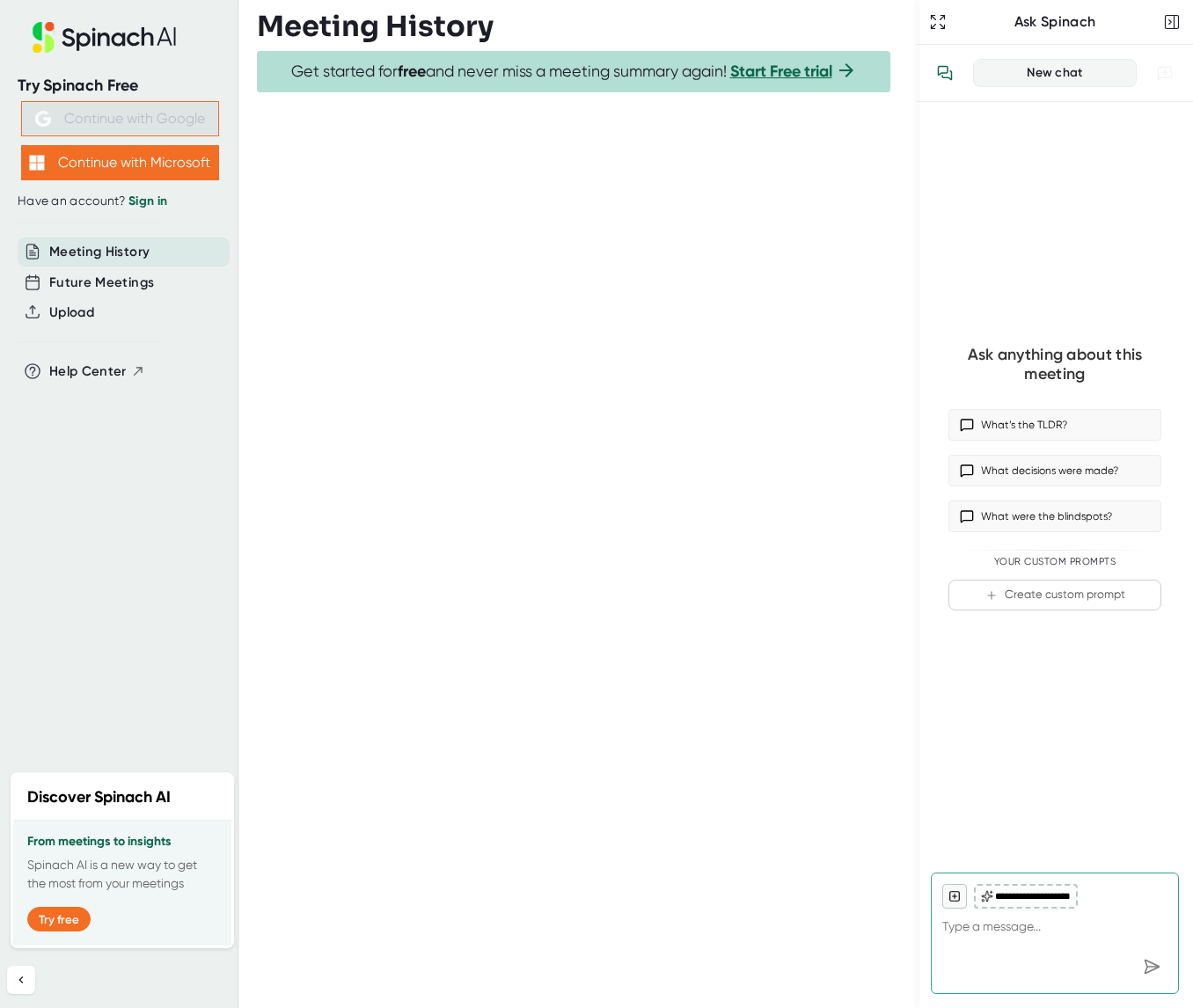 Image resolution: width=1193 pixels, height=1008 pixels. I want to click on button: Meeting History, so click(99, 252).